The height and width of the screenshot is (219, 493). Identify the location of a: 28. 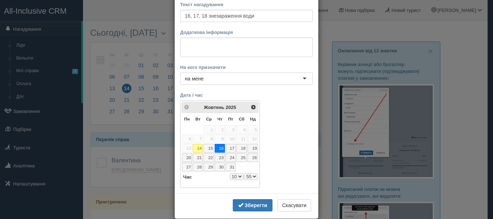
(198, 167).